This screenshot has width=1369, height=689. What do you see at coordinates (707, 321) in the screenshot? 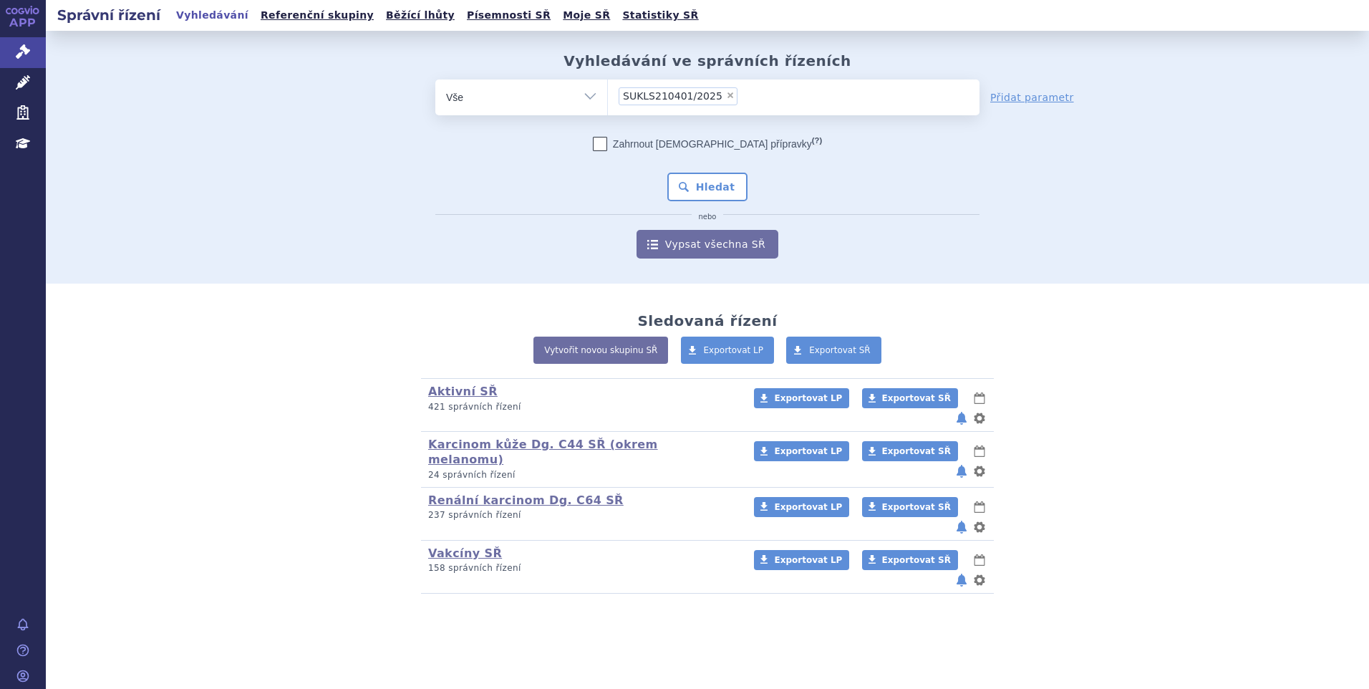
I see `h2: Sledovaná řízení` at bounding box center [707, 321].